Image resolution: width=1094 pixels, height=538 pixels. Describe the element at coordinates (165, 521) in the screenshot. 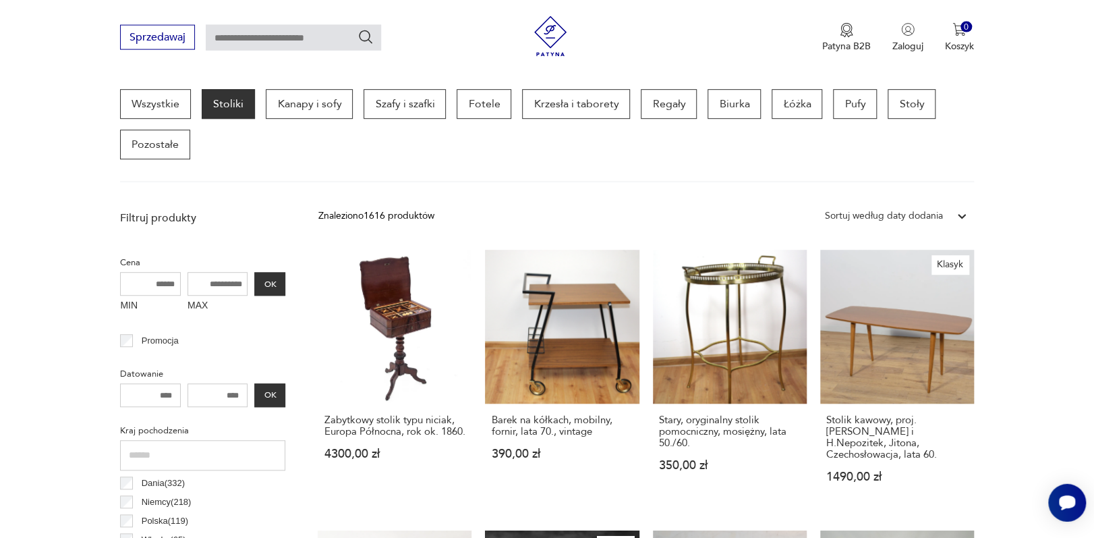

I see `p: Polska ( 119 )` at that location.